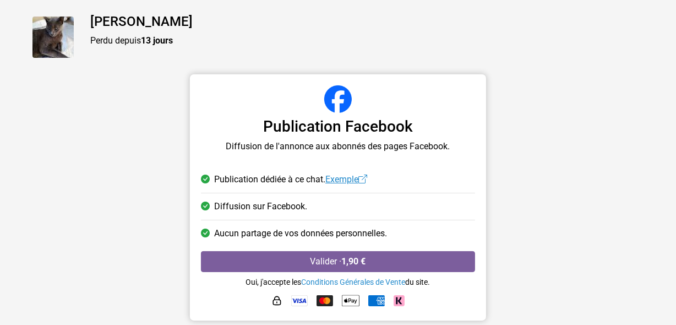 The width and height of the screenshot is (676, 325). What do you see at coordinates (291, 179) in the screenshot?
I see `span: Publication dédiée à ce chat.` at bounding box center [291, 179].